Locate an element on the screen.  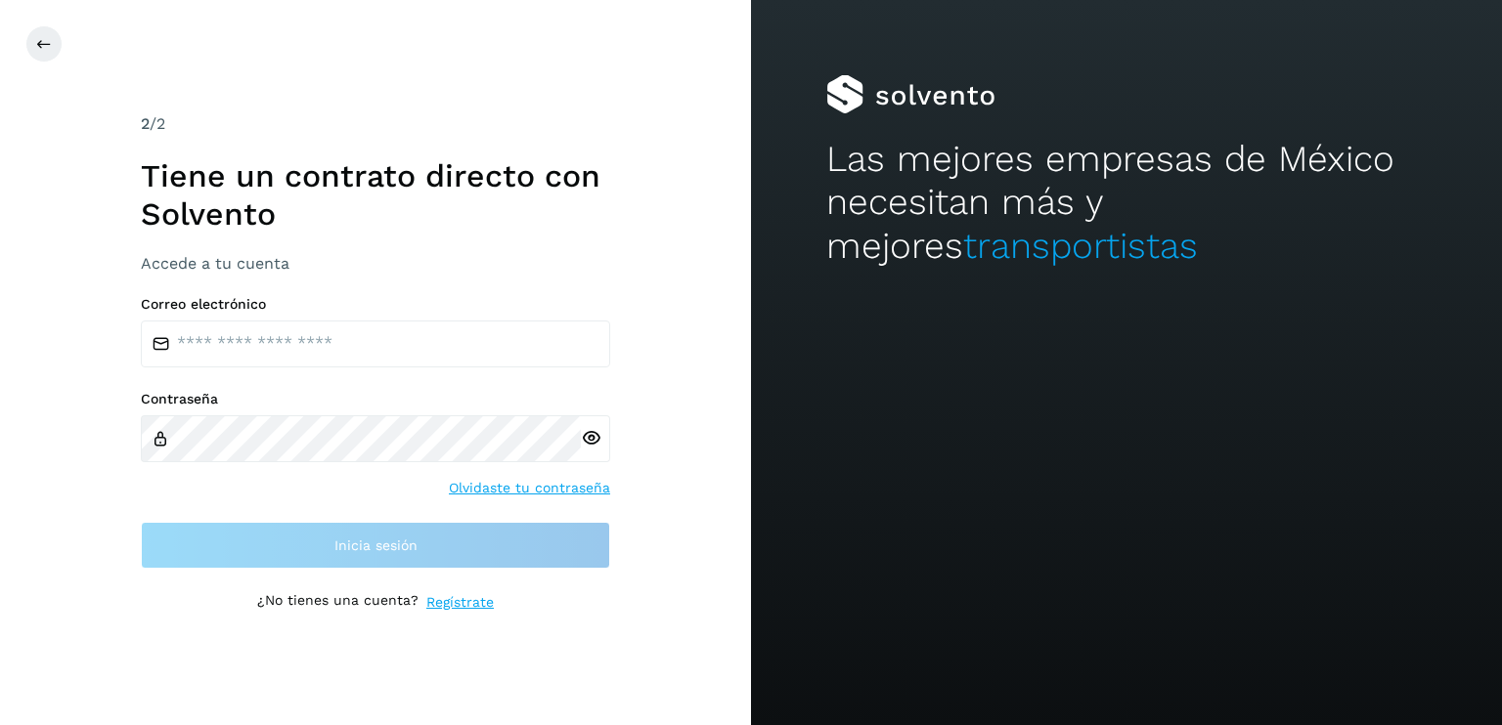
label: Correo electrónico is located at coordinates (375, 304).